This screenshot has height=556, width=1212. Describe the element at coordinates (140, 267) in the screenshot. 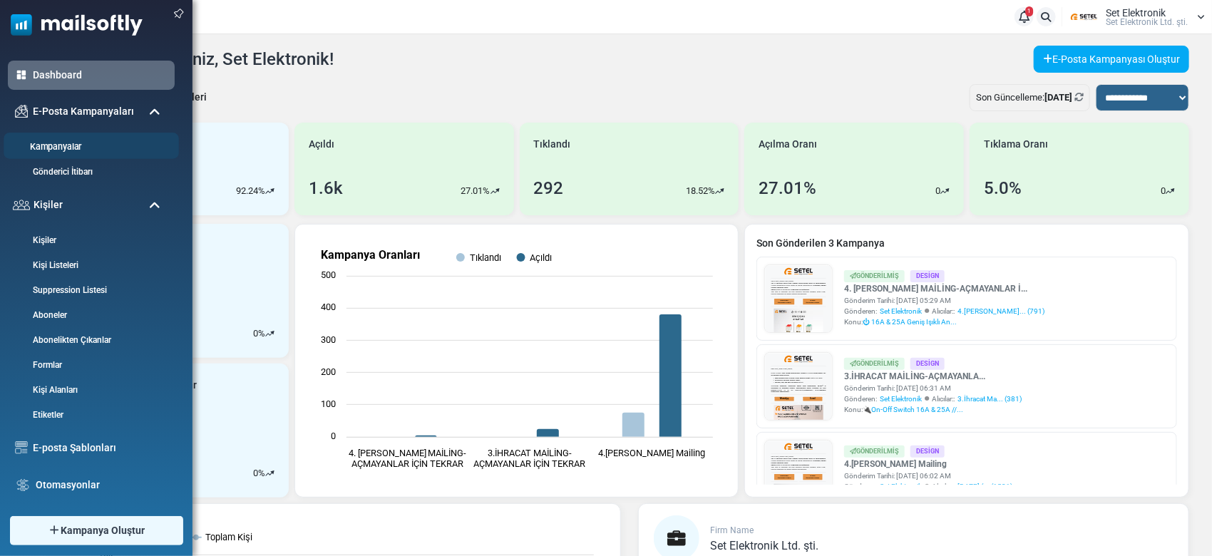

I see `a: WhatsappÜzerinden Ulaşın` at that location.